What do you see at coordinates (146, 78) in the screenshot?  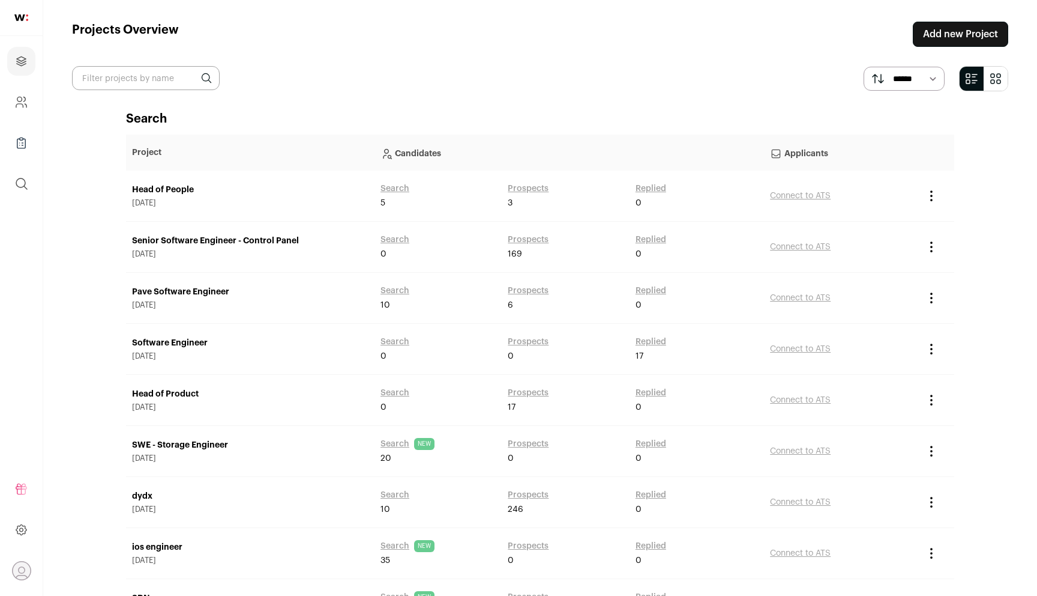 I see `input: Filter projects by name` at bounding box center [146, 78].